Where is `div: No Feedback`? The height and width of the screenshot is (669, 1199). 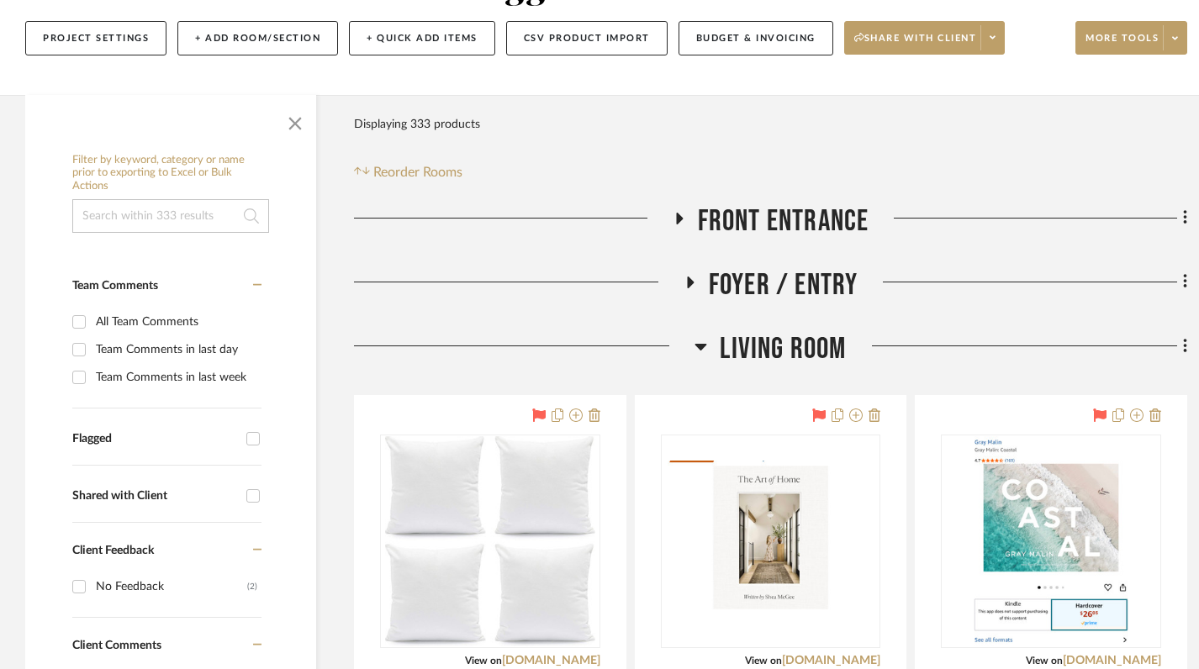
div: No Feedback is located at coordinates (172, 587).